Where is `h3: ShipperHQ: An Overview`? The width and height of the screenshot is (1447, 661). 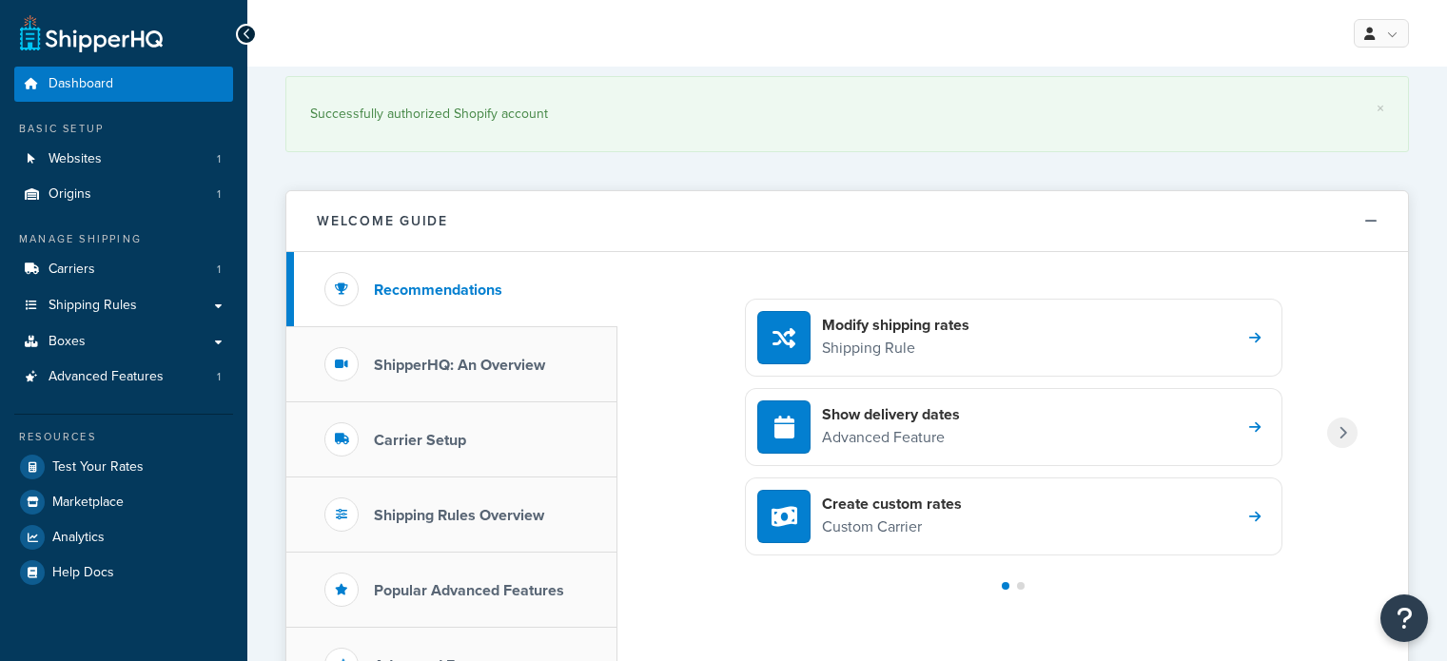 h3: ShipperHQ: An Overview is located at coordinates (460, 365).